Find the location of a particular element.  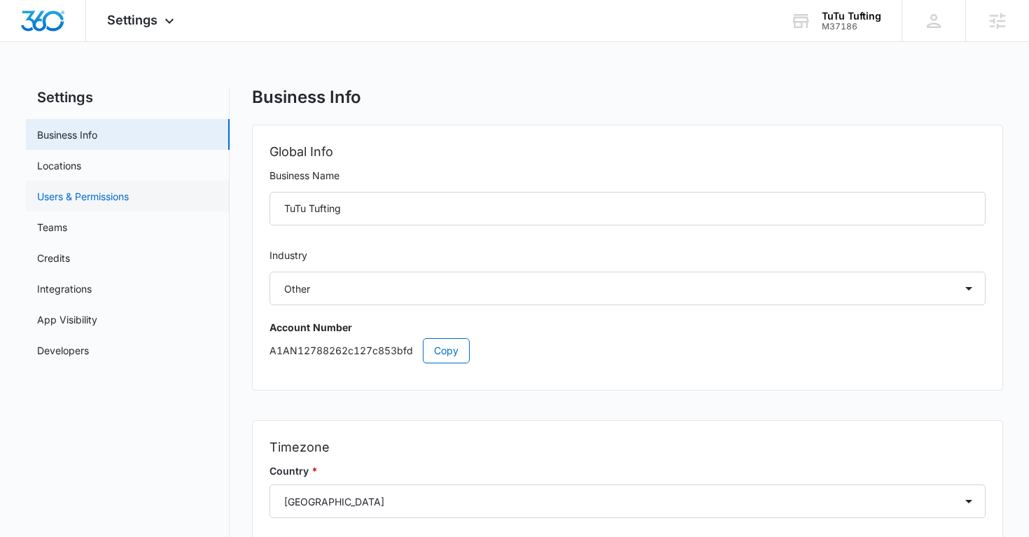

a: Integrations is located at coordinates (64, 289).